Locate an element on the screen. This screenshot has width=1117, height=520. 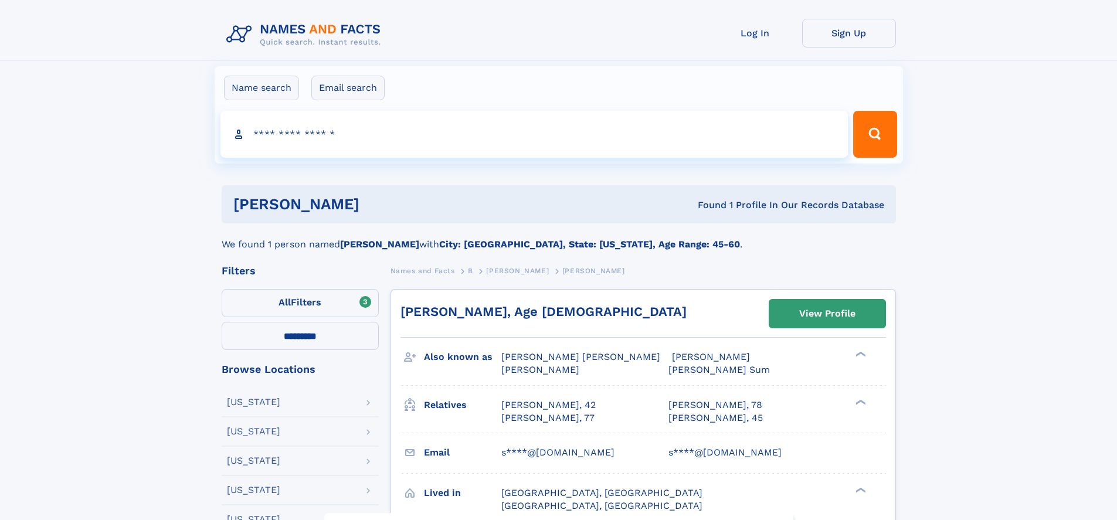
label: Filters is located at coordinates (300, 303).